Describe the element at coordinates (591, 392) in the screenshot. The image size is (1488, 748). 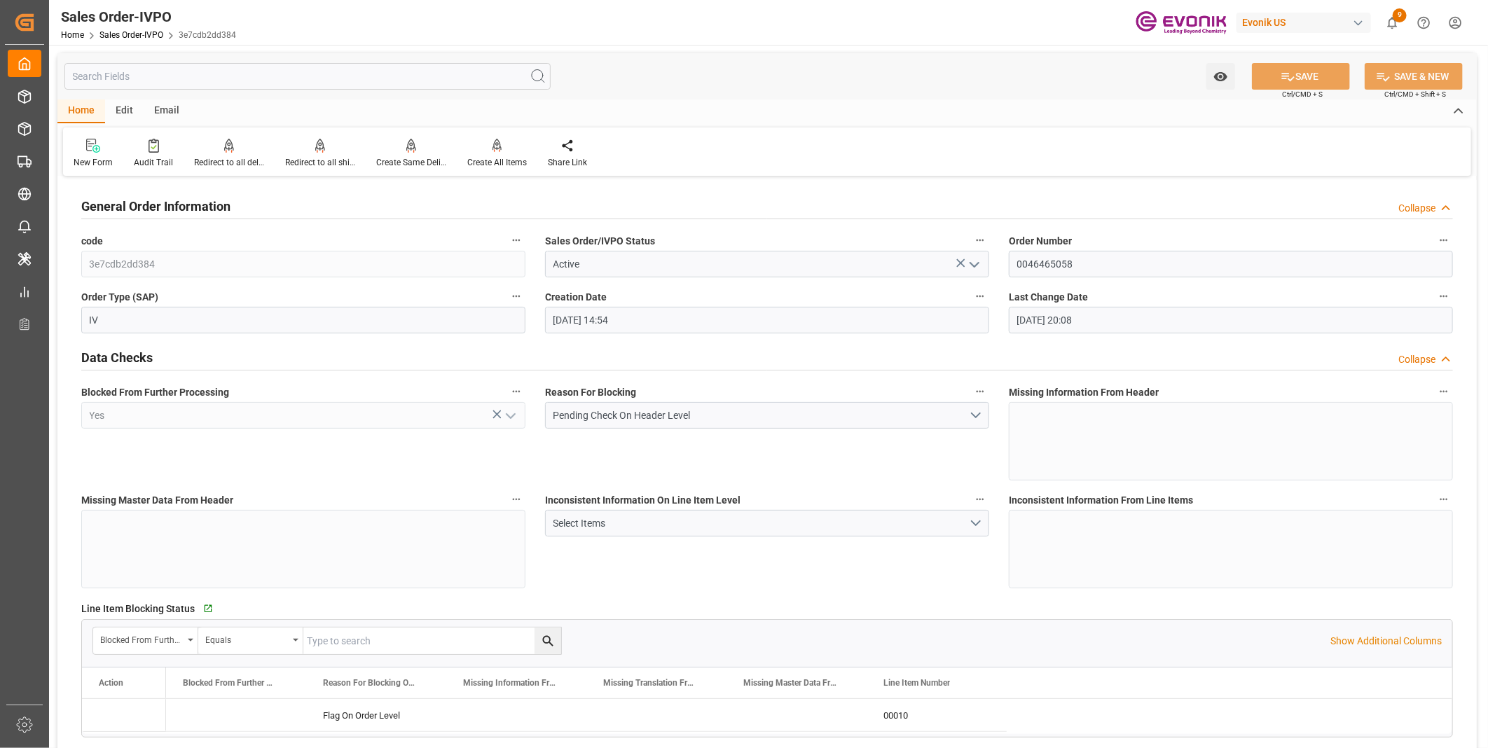
I see `span: Reason For Blocking` at that location.